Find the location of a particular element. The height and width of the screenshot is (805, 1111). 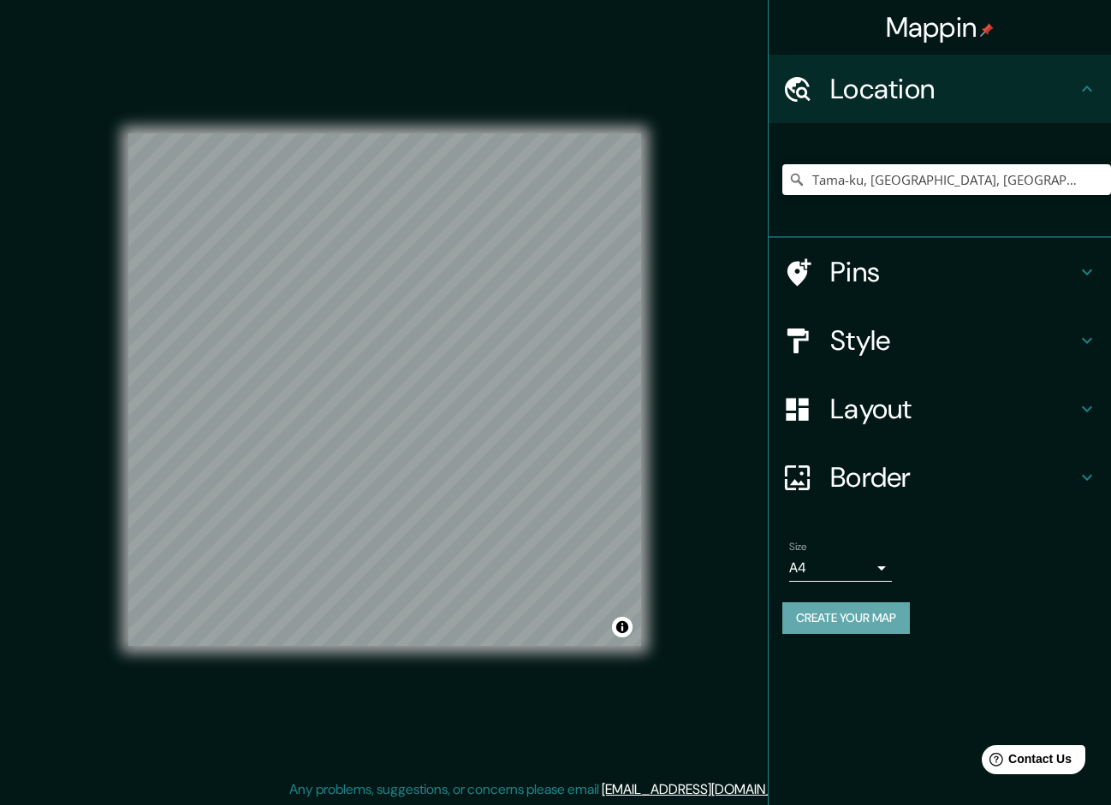

p: Any problems, suggestions, or concerns please email . is located at coordinates (552, 790).